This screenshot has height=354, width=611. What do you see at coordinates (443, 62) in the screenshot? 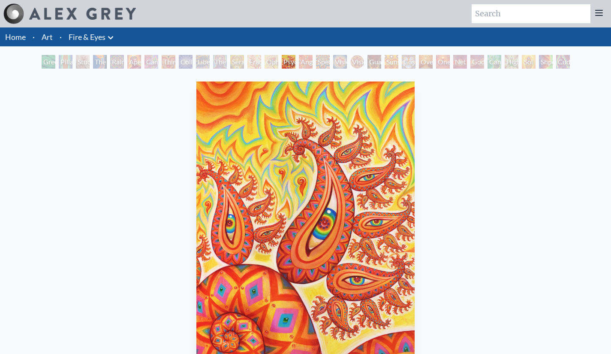
I see `div: One` at bounding box center [443, 62].